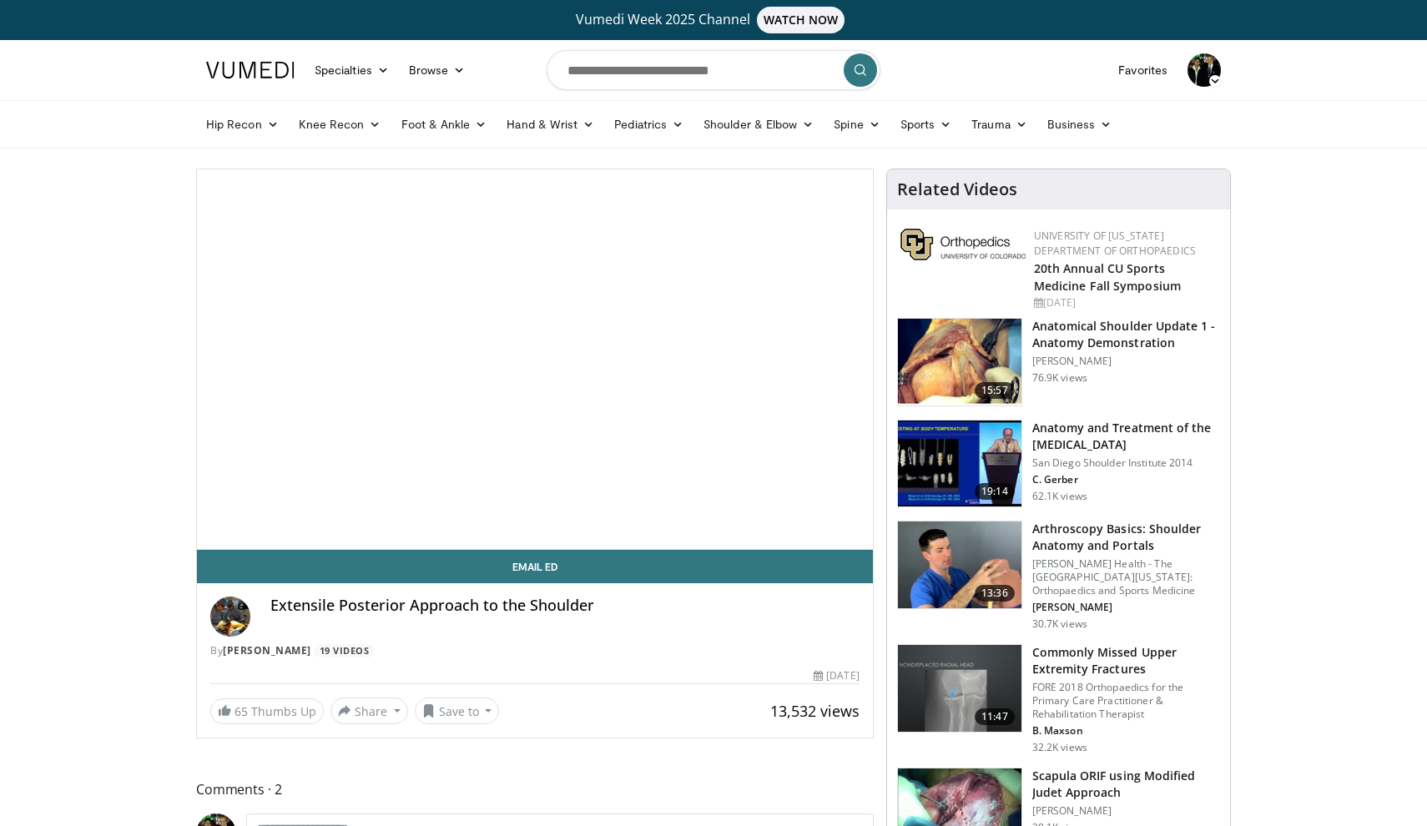 The height and width of the screenshot is (826, 1427). What do you see at coordinates (1125, 335) in the screenshot?
I see `h3: Anatomical Shoulder Update 1 - Anatomy Demonstration` at bounding box center [1125, 335].